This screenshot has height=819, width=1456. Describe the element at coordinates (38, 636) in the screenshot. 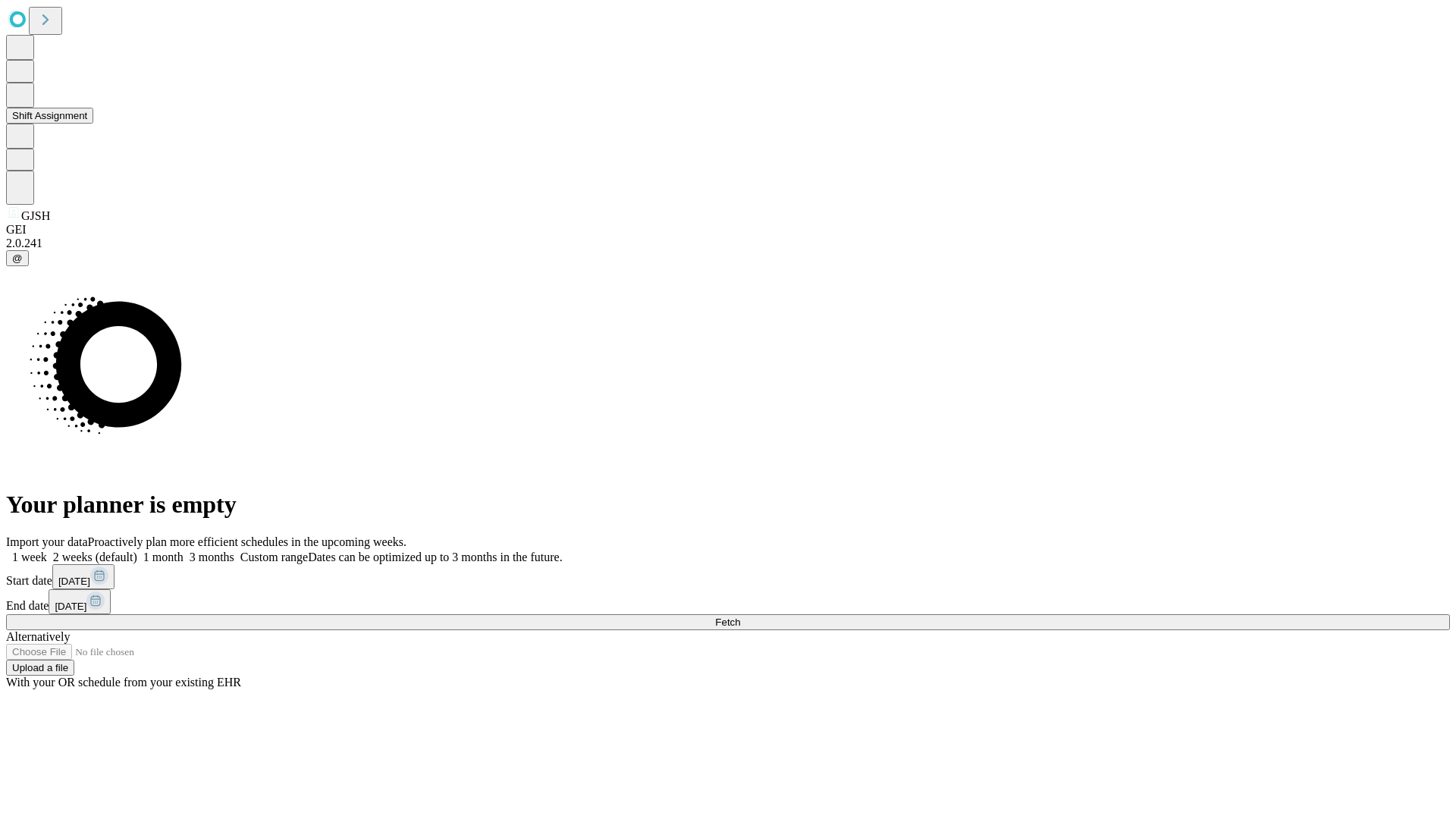

I see `span: Alternatively` at that location.